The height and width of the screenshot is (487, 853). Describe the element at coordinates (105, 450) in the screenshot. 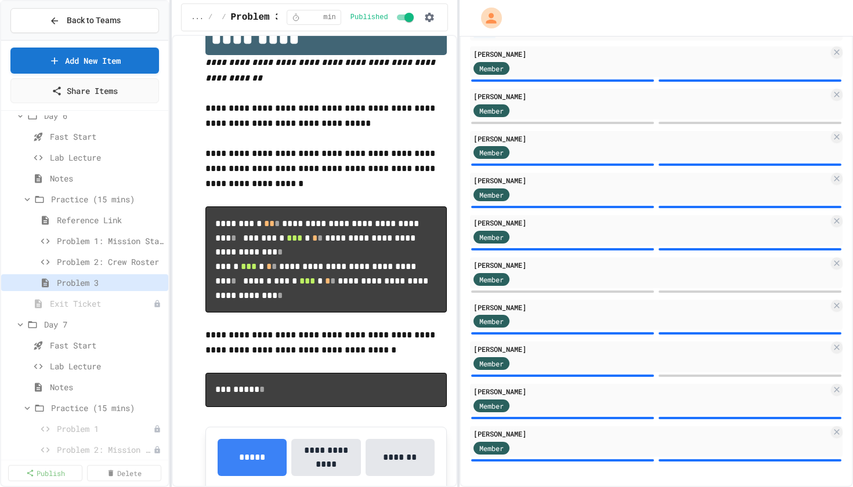

I see `span: Problem 2: Mission Resource Calculator` at that location.